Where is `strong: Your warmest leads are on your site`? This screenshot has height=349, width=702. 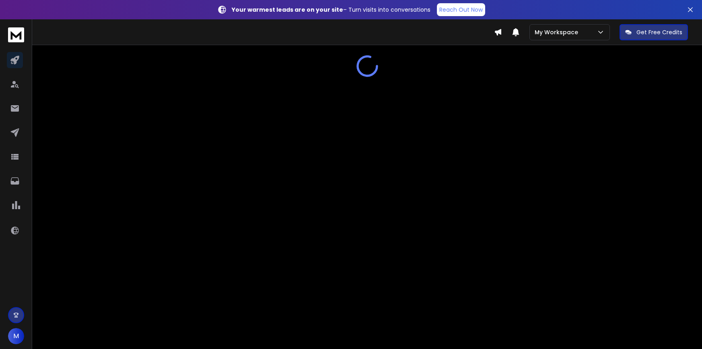 strong: Your warmest leads are on your site is located at coordinates (287, 10).